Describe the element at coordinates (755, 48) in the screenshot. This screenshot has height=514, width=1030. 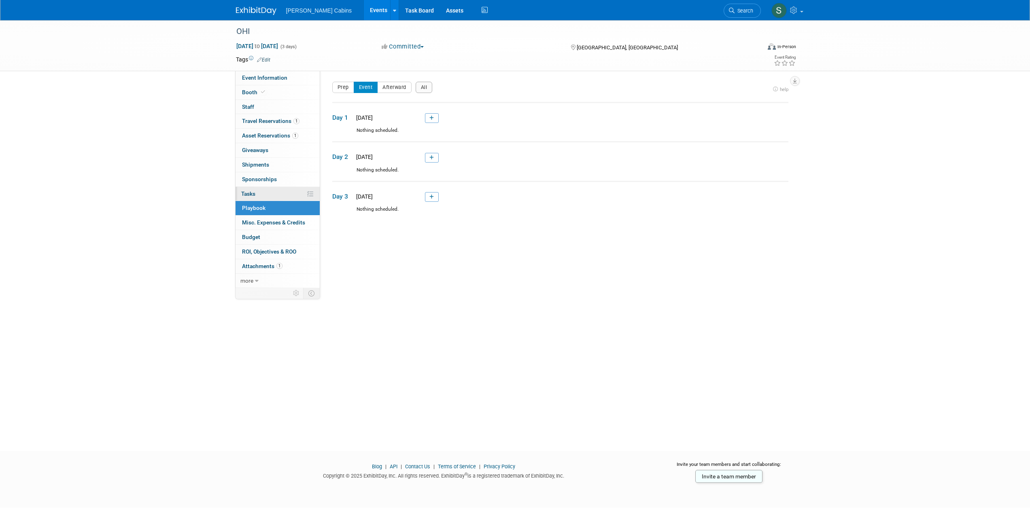
I see `div: Event Format` at that location.